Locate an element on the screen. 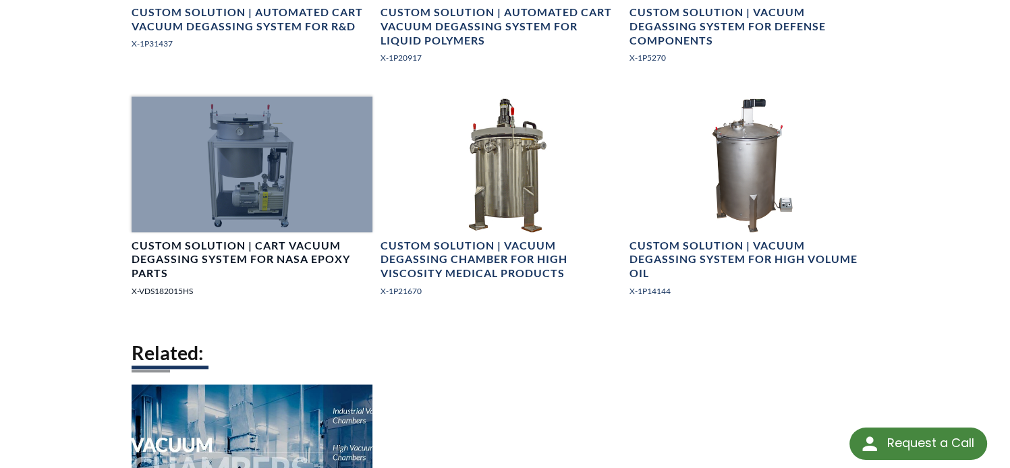 The width and height of the screenshot is (1010, 468). h4: Custom Solution | Vacuum Degassing System for Defense Components is located at coordinates (749, 26).